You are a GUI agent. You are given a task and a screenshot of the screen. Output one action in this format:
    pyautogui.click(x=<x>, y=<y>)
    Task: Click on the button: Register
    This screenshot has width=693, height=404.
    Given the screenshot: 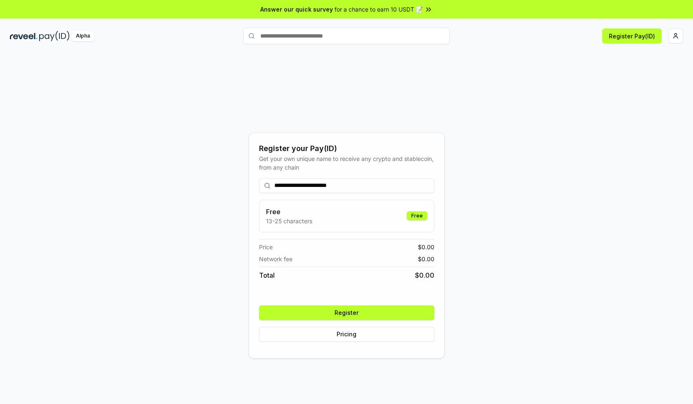 What is the action you would take?
    pyautogui.click(x=347, y=313)
    